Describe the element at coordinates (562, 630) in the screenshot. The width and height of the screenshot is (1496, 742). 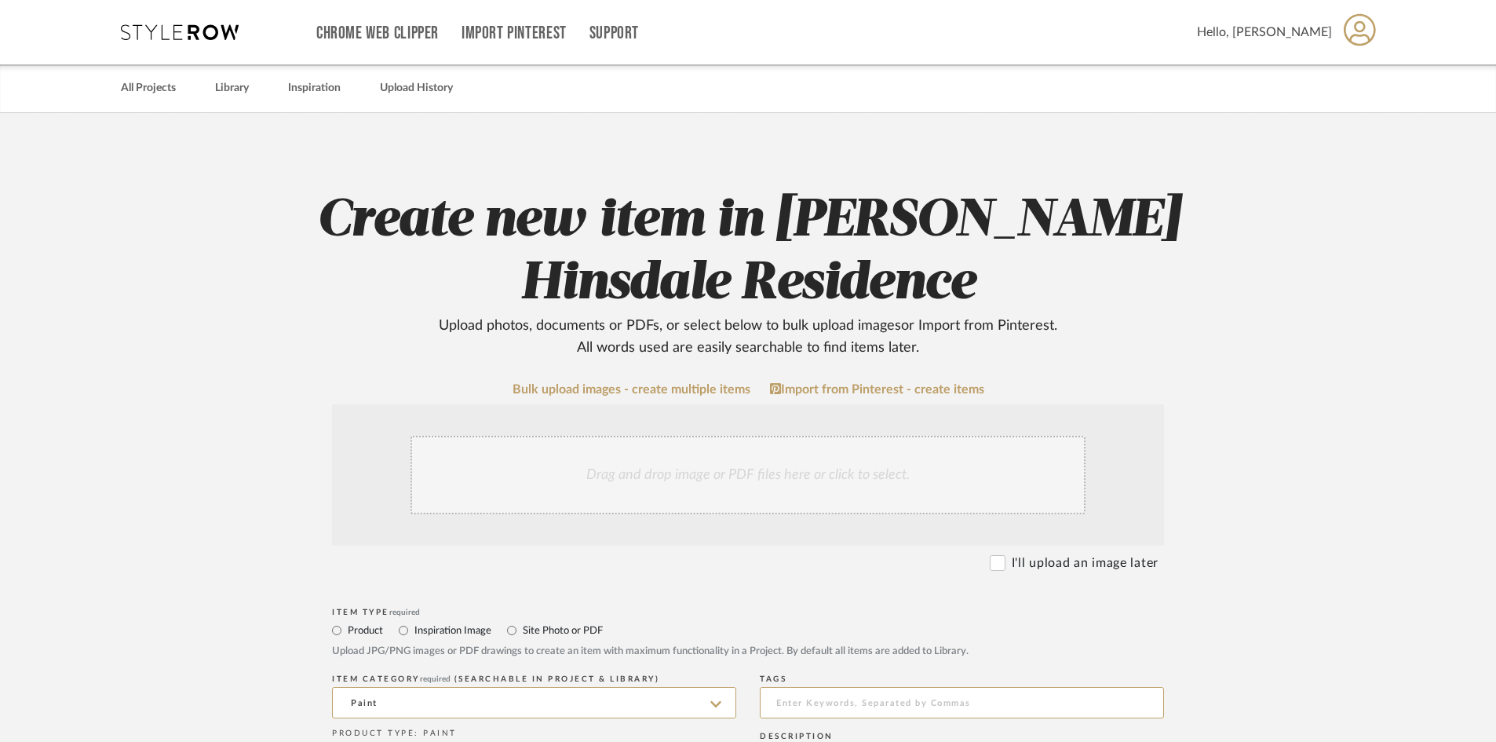
I see `label: Site Photo or PDF` at that location.